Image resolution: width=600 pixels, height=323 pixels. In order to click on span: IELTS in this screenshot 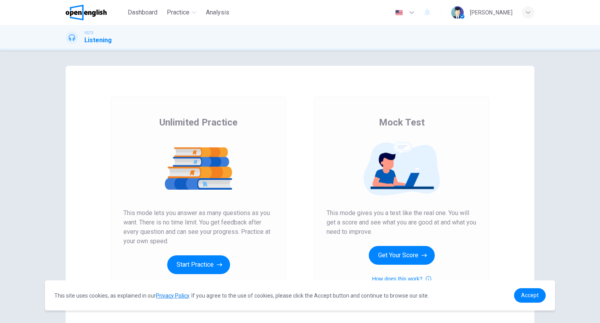, I will do `click(89, 33)`.